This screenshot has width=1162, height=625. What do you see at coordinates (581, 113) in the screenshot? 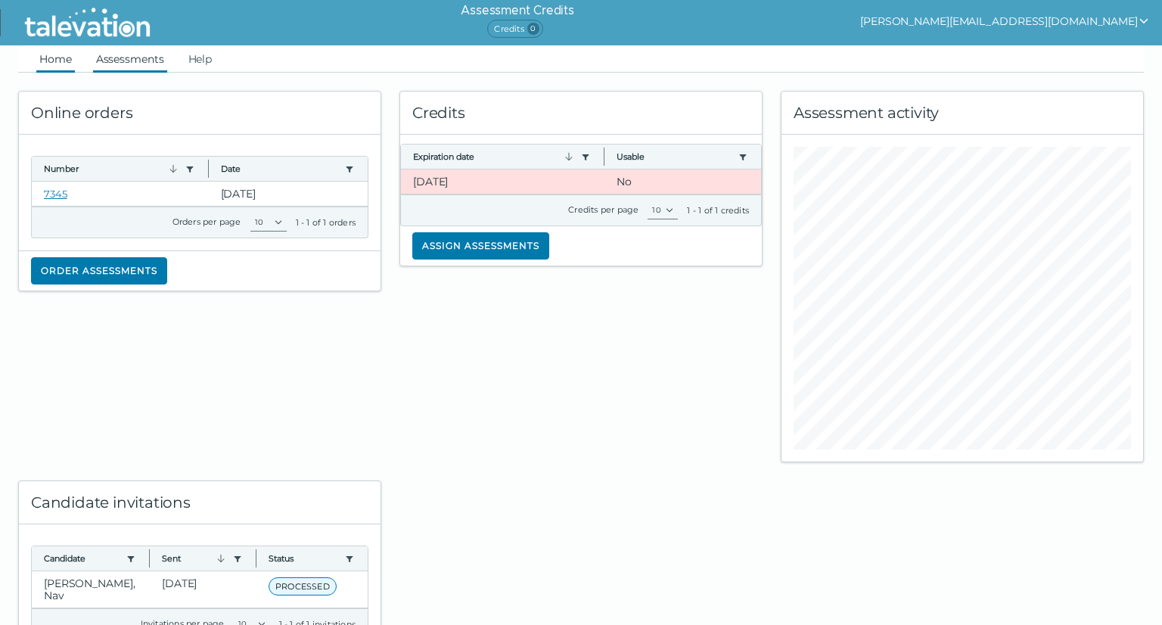
I see `div: Credits` at bounding box center [581, 113].